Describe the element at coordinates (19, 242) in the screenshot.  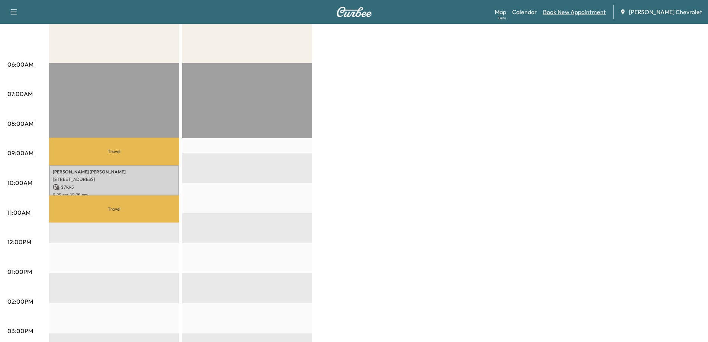
I see `p: 12:00PM` at that location.